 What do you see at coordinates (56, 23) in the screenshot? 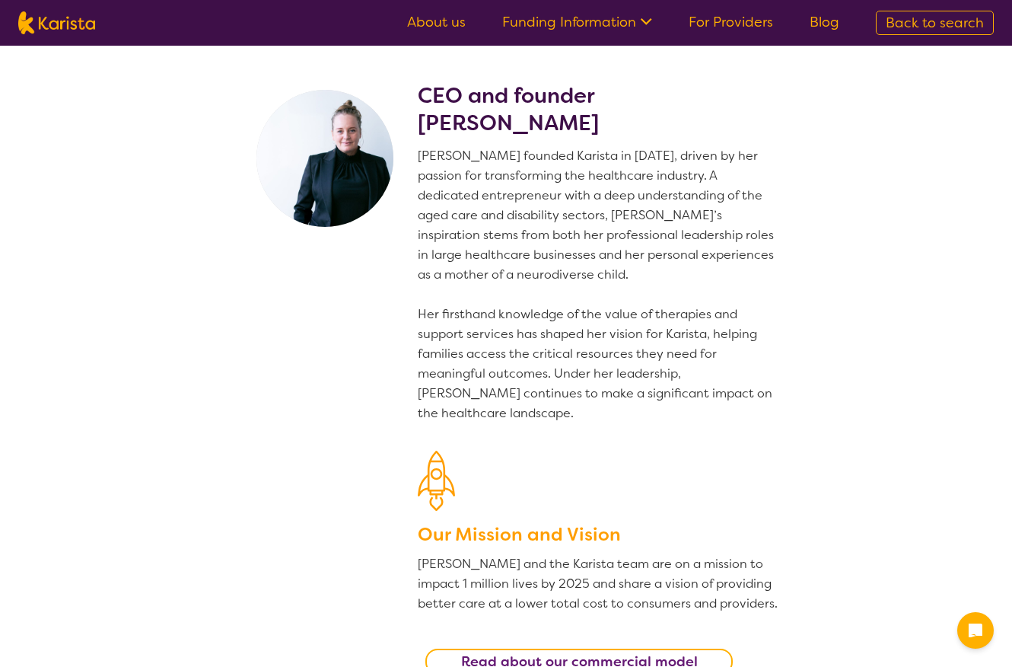
I see `img: Karista logo` at bounding box center [56, 23].